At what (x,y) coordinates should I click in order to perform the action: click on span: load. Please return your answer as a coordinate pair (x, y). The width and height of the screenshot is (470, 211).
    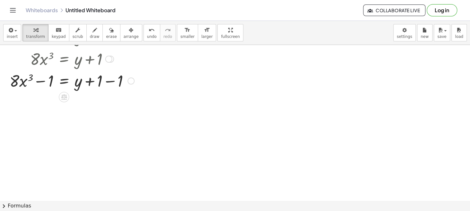
    Looking at the image, I should click on (459, 37).